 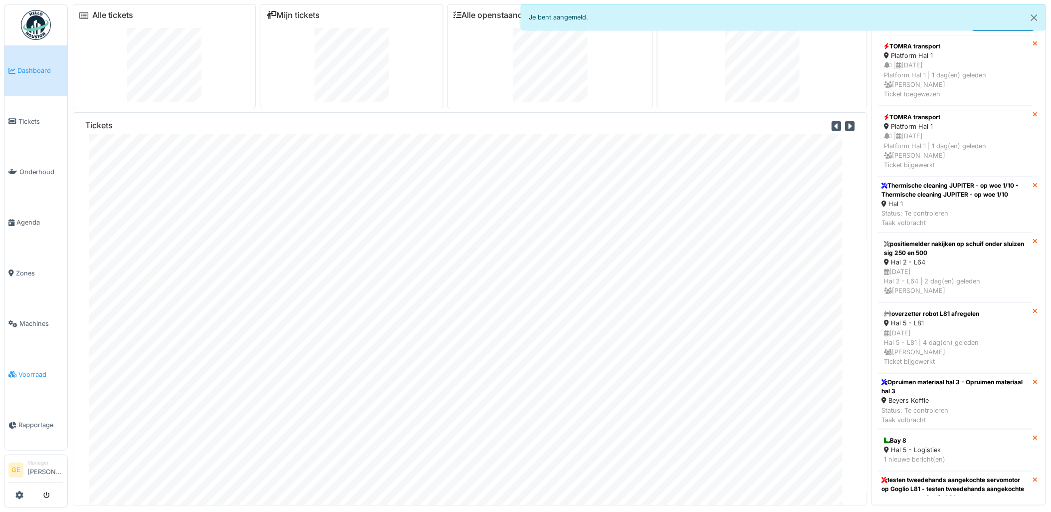 What do you see at coordinates (955, 400) in the screenshot?
I see `div: Beyers Koffie` at bounding box center [955, 400].